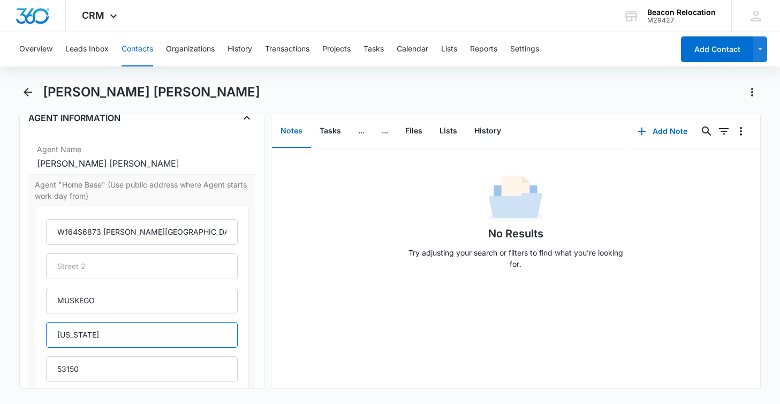 Image resolution: width=780 pixels, height=404 pixels. I want to click on input: Street, so click(141, 232).